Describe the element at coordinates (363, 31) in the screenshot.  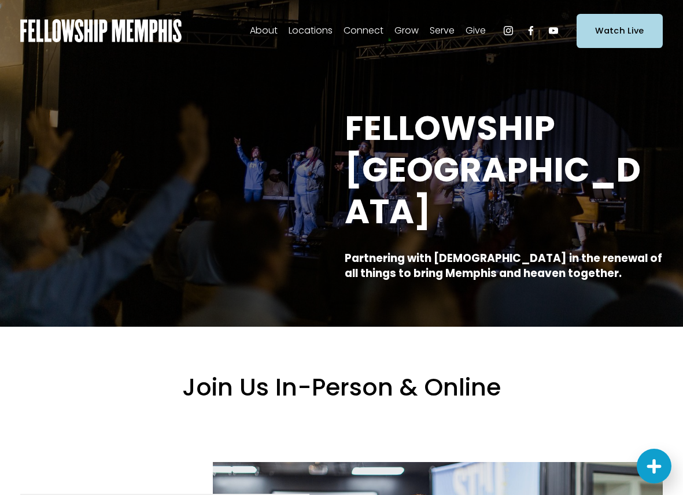
I see `span: Connect` at that location.